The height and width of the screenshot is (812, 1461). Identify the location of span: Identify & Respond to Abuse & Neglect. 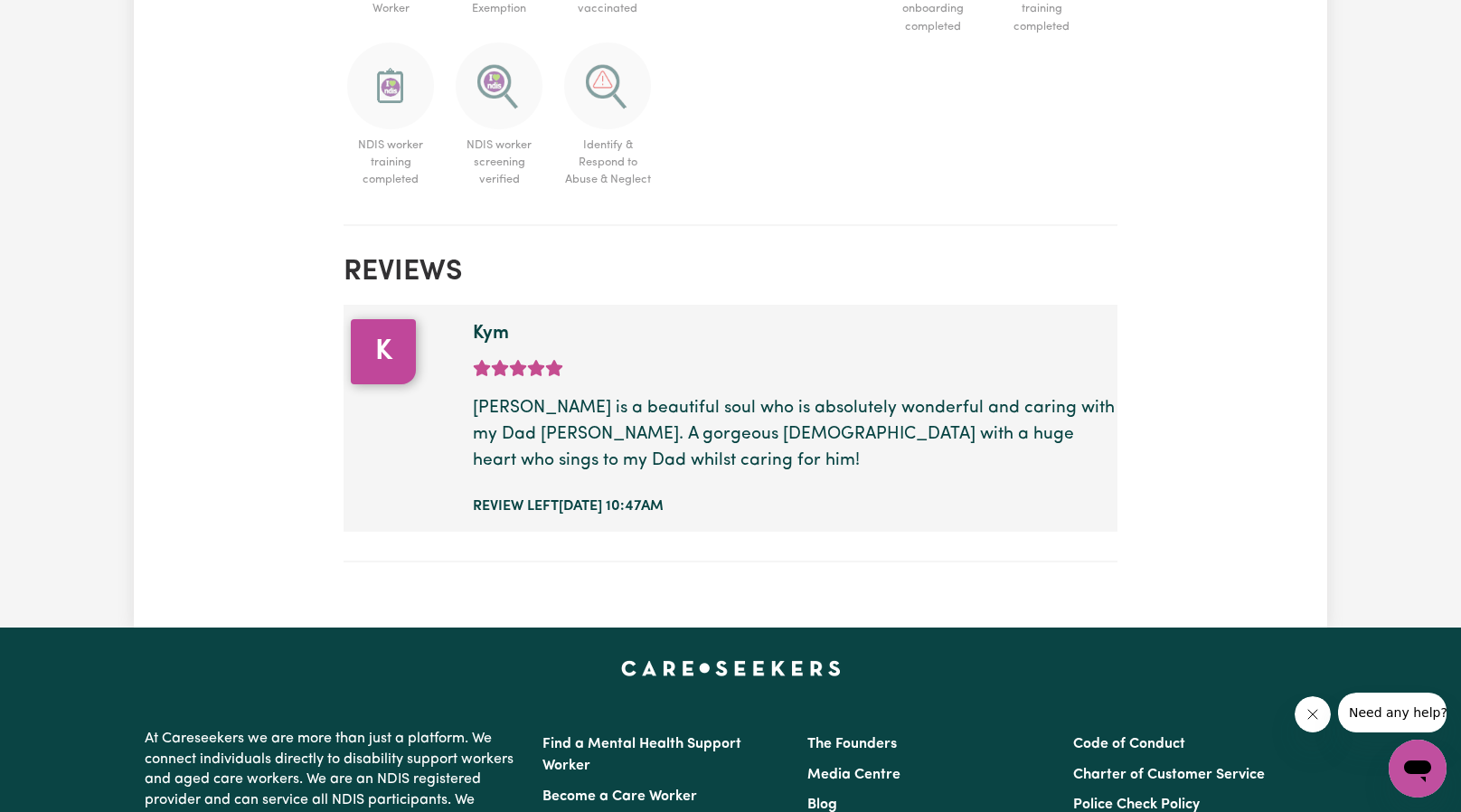
(608, 162).